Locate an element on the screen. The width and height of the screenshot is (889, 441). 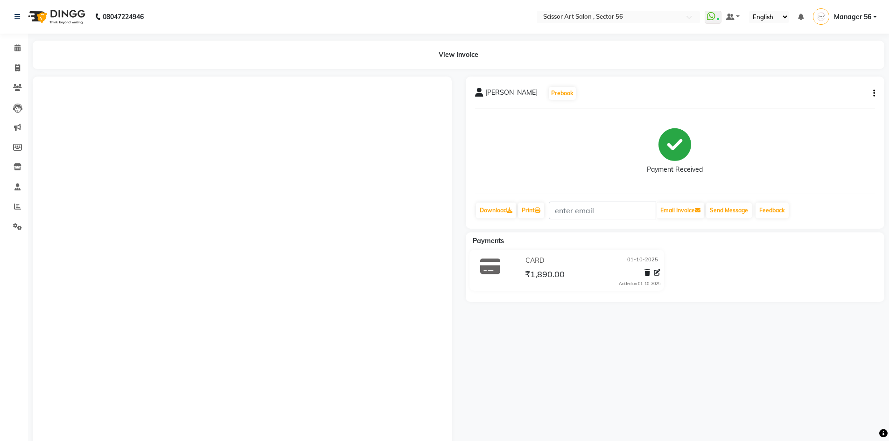
img: Manager 56 is located at coordinates (821, 16).